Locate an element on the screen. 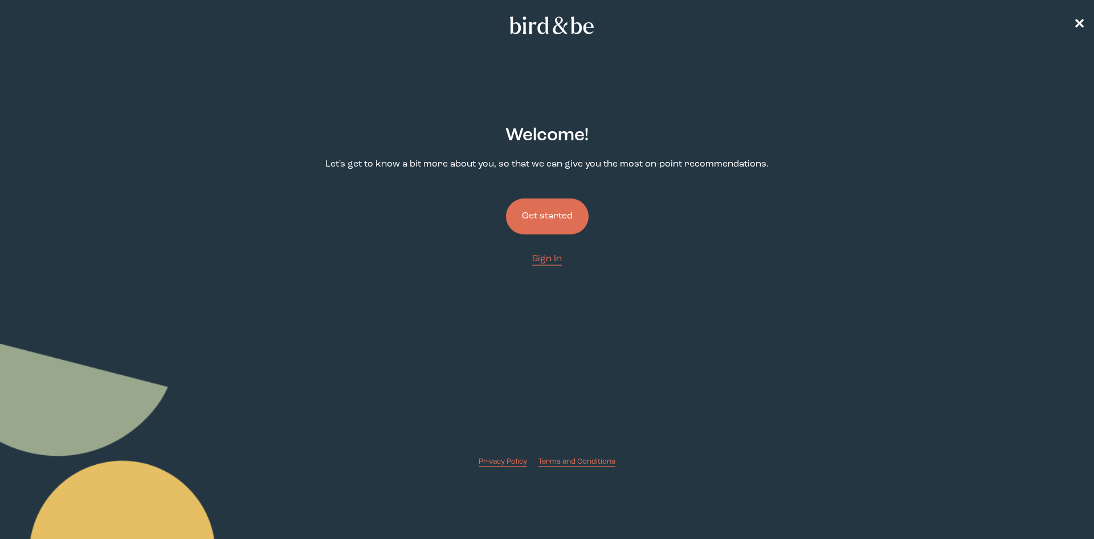 The width and height of the screenshot is (1094, 539). span: Privacy Policy is located at coordinates (503, 461).